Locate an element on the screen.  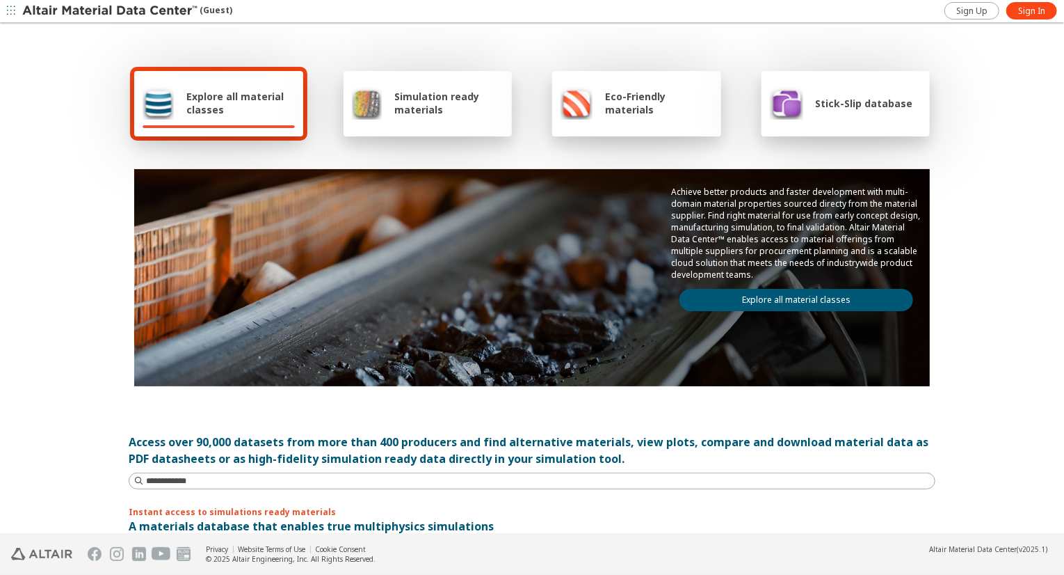
a: Privacy is located at coordinates (217, 549).